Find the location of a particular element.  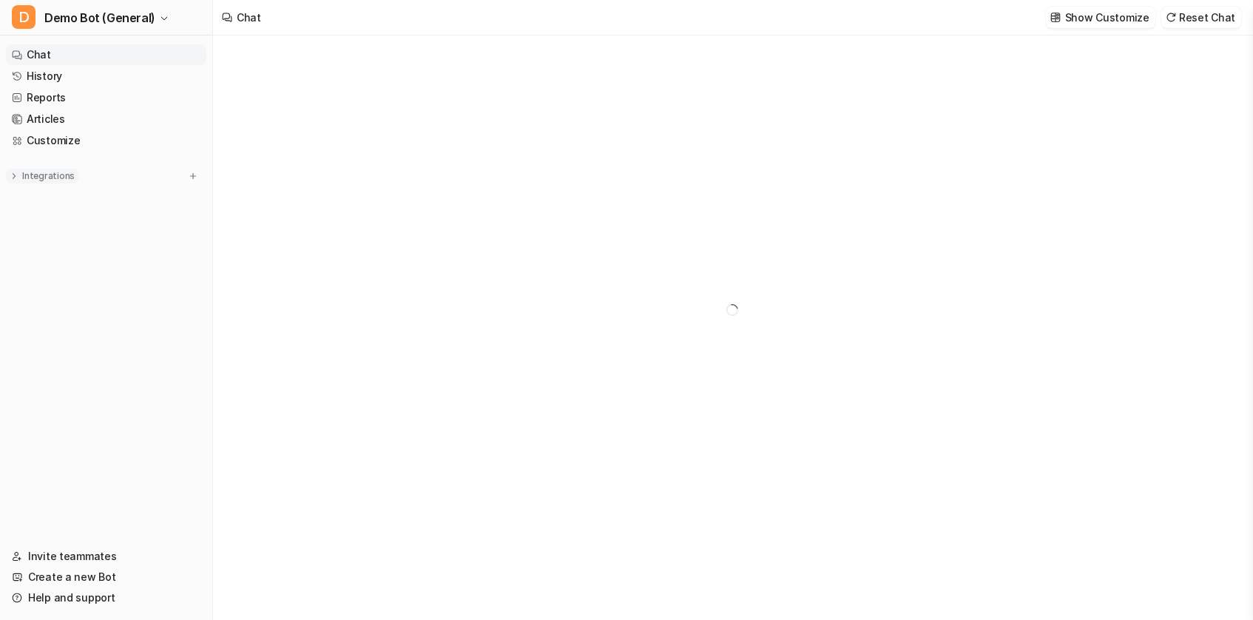

a: Invite teammates is located at coordinates (106, 556).